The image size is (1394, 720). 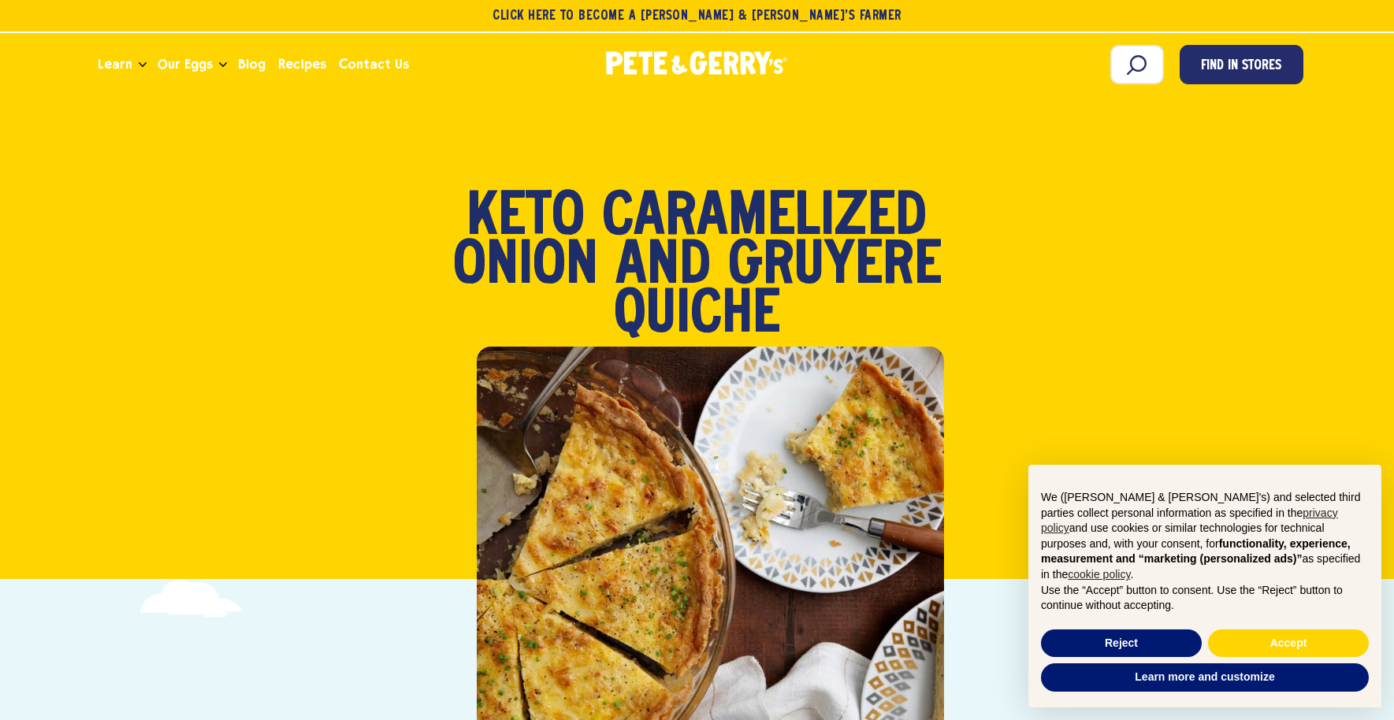 I want to click on a: cookie policy, so click(x=1098, y=574).